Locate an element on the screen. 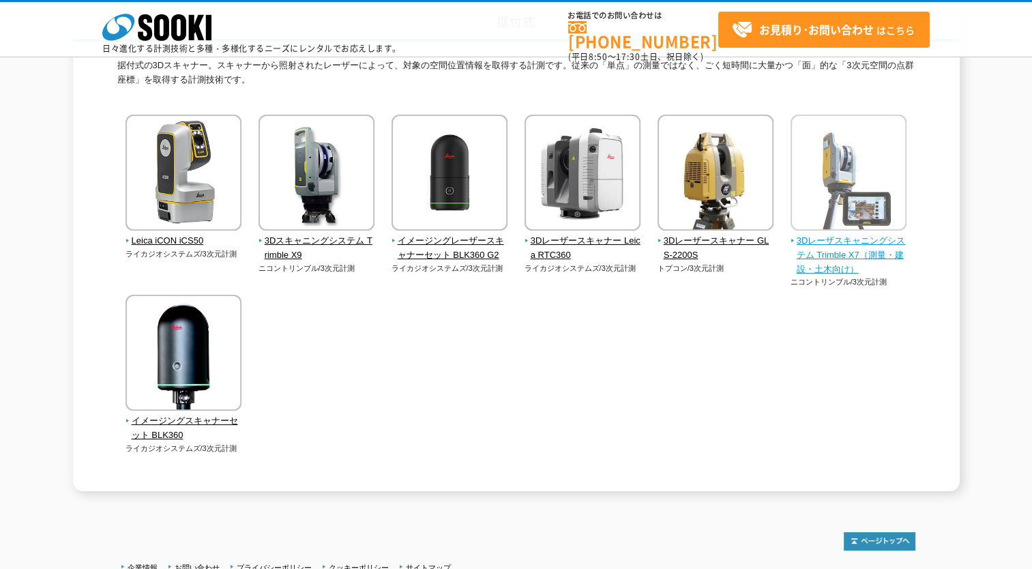 This screenshot has height=569, width=1032. span: 17:30 is located at coordinates (628, 57).